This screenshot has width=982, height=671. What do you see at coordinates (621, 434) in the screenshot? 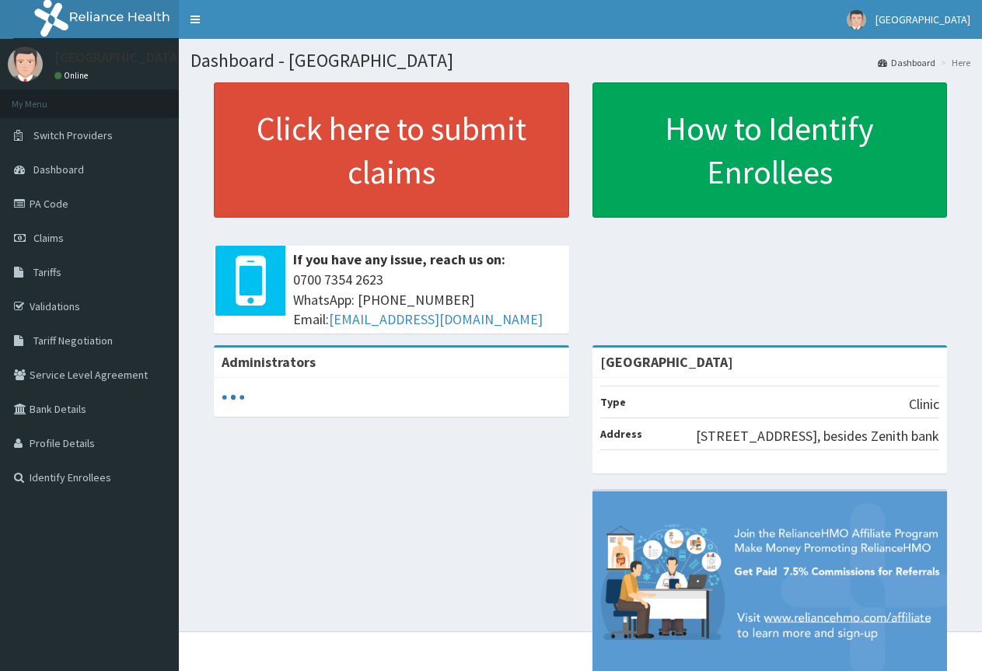
I see `b: Address` at bounding box center [621, 434].